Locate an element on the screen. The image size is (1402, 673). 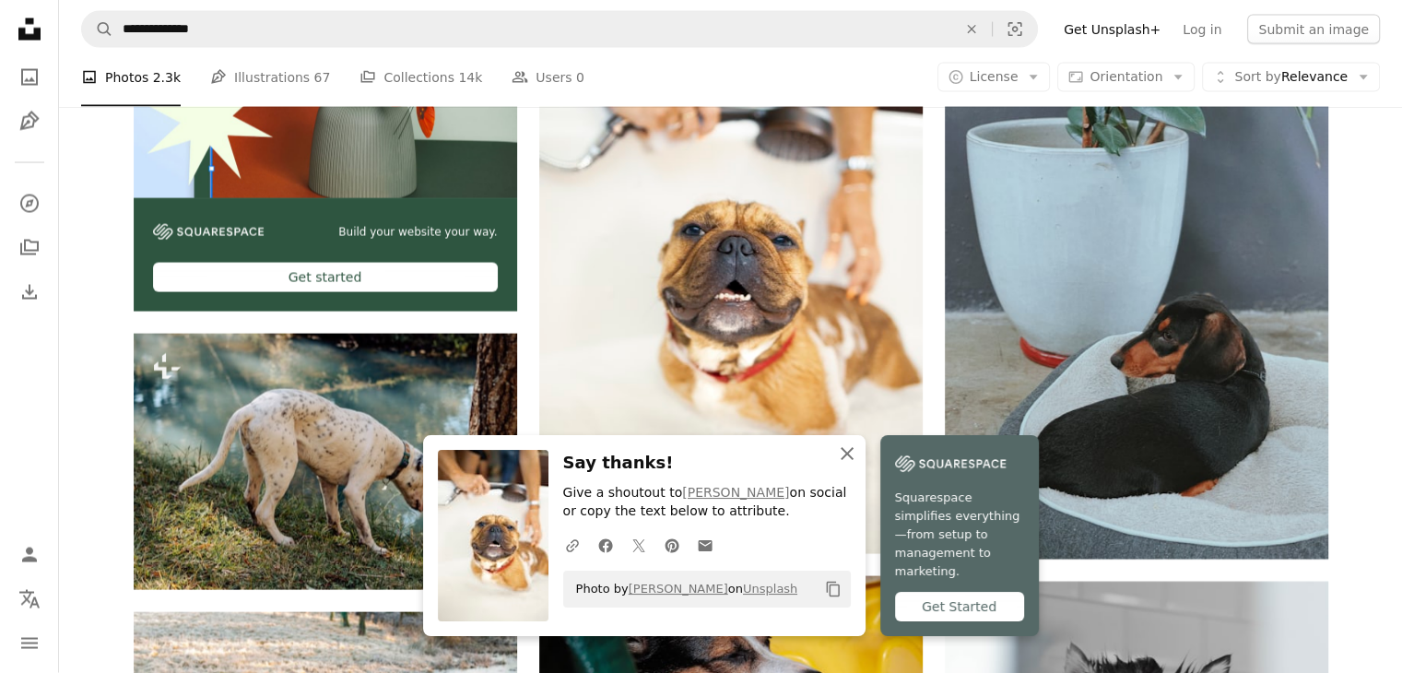
span: License is located at coordinates (994, 77).